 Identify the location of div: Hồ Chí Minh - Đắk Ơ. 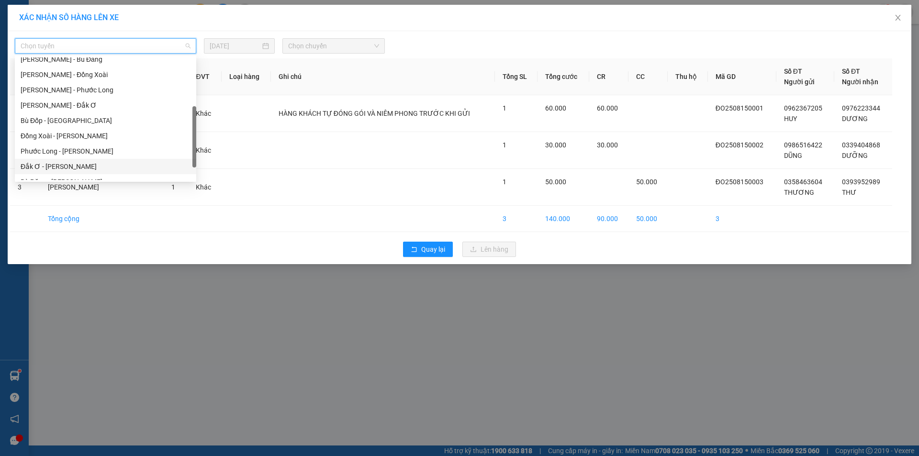
(105, 105).